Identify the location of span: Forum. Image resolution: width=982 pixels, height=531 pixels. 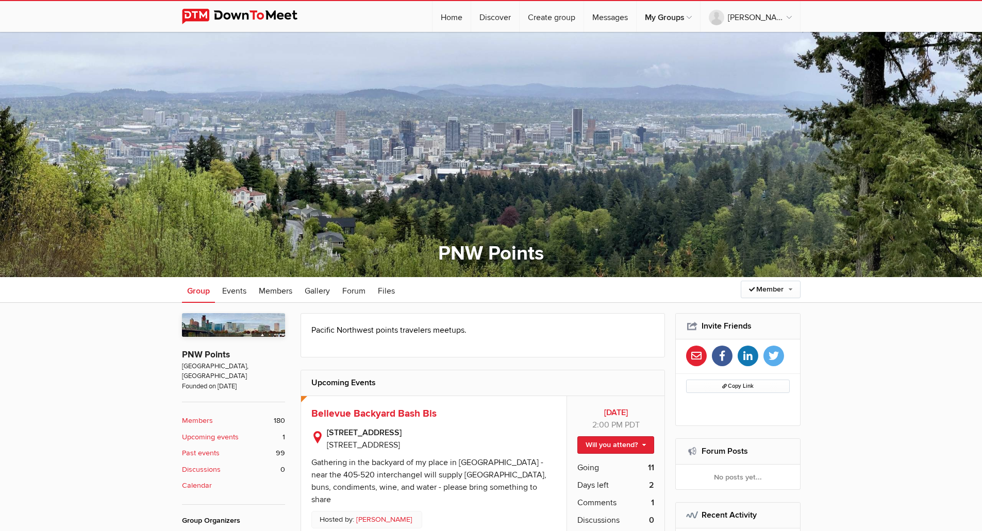
(354, 291).